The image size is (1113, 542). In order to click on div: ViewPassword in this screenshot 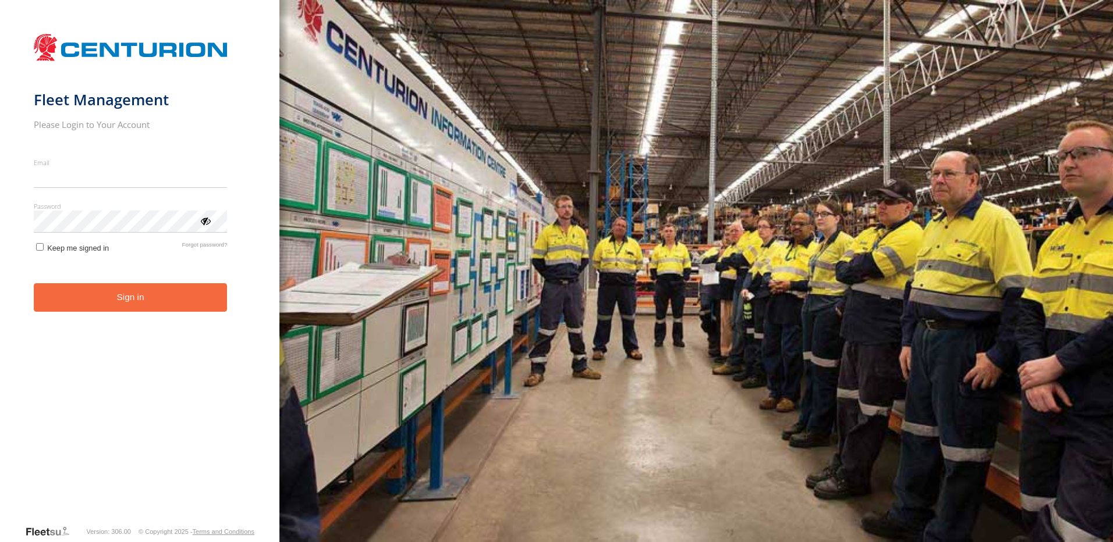, I will do `click(205, 221)`.